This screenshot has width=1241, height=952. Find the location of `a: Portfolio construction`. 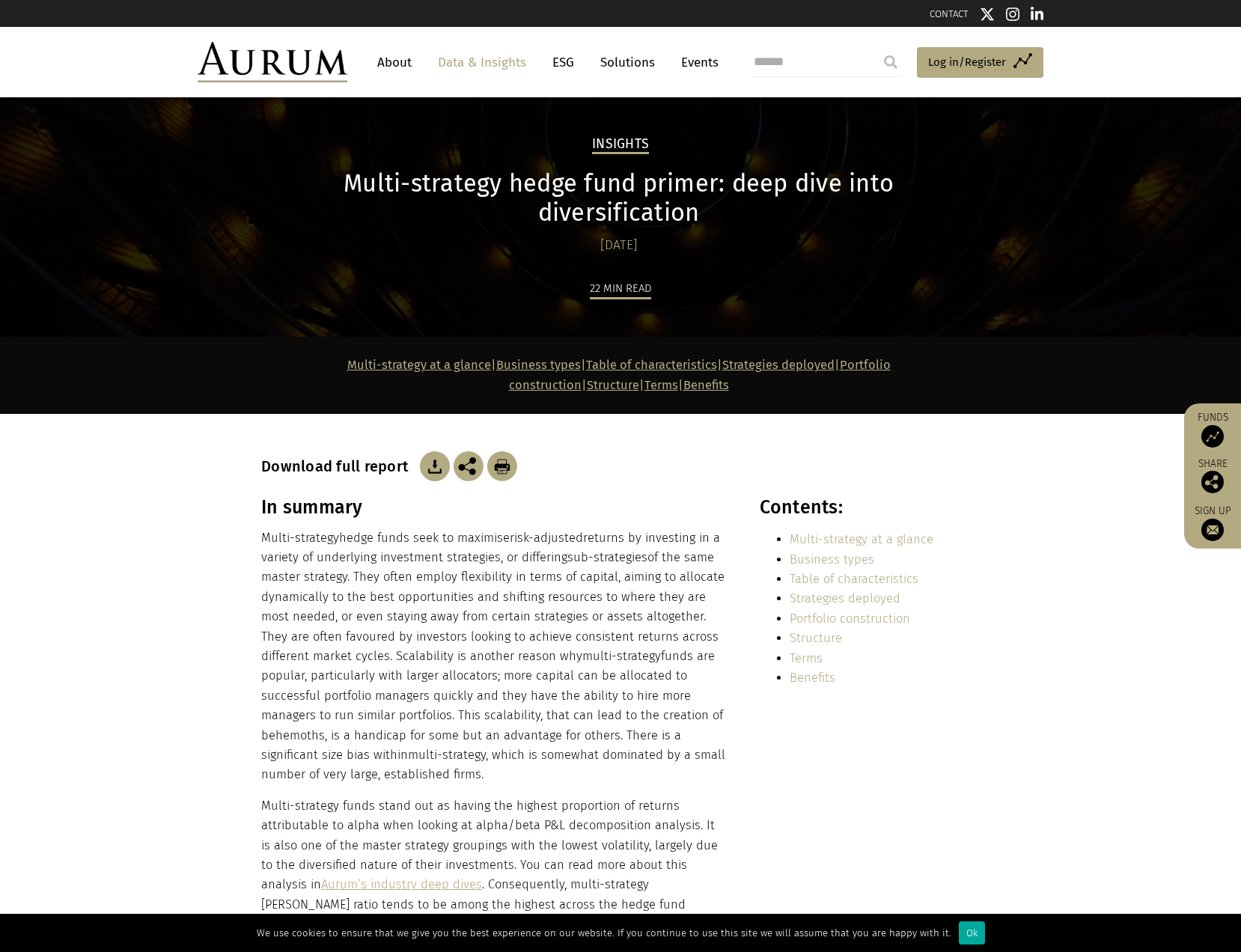

a: Portfolio construction is located at coordinates (850, 618).